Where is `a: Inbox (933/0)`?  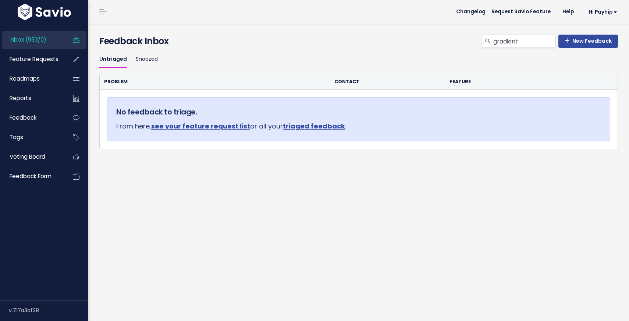 a: Inbox (933/0) is located at coordinates (31, 40).